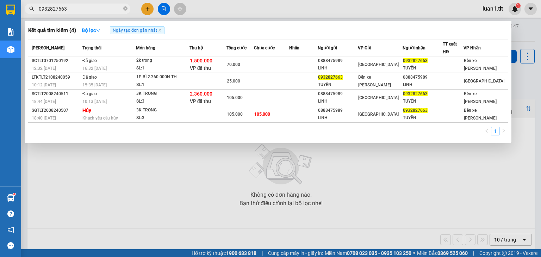 This screenshot has width=541, height=257. Describe the element at coordinates (56, 110) in the screenshot. I see `div: SGTLT2008240507` at that location.